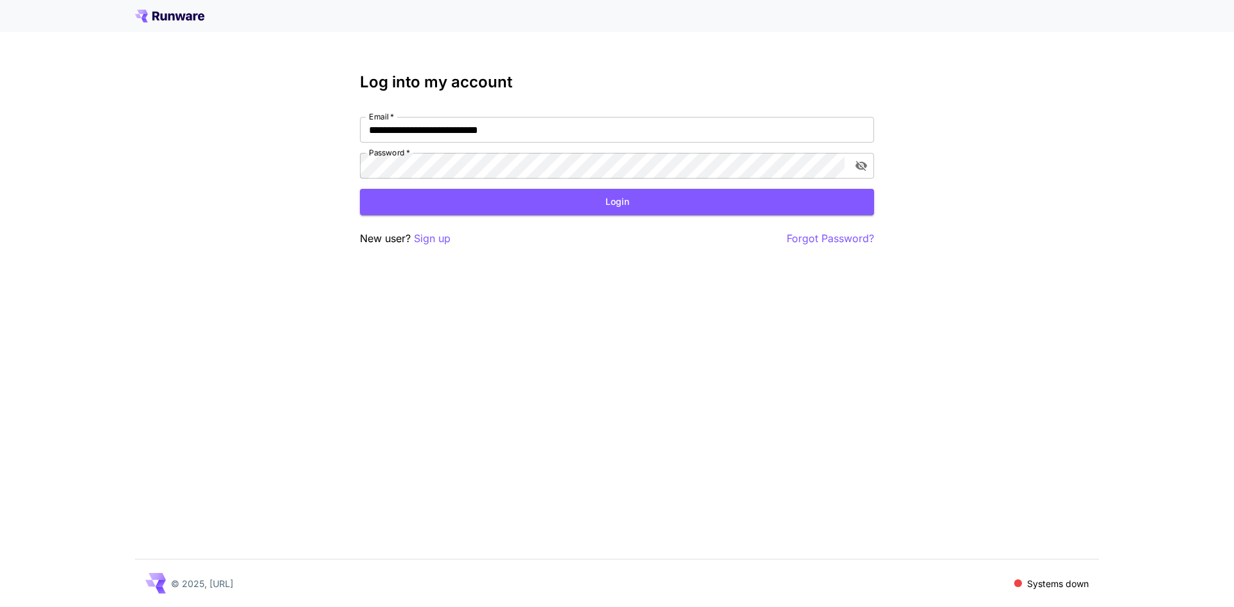 The width and height of the screenshot is (1234, 607). I want to click on button: Login, so click(617, 202).